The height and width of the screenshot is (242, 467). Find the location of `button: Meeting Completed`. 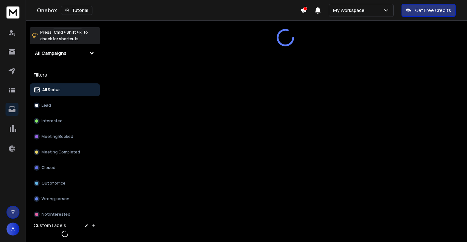

button: Meeting Completed is located at coordinates (65, 152).